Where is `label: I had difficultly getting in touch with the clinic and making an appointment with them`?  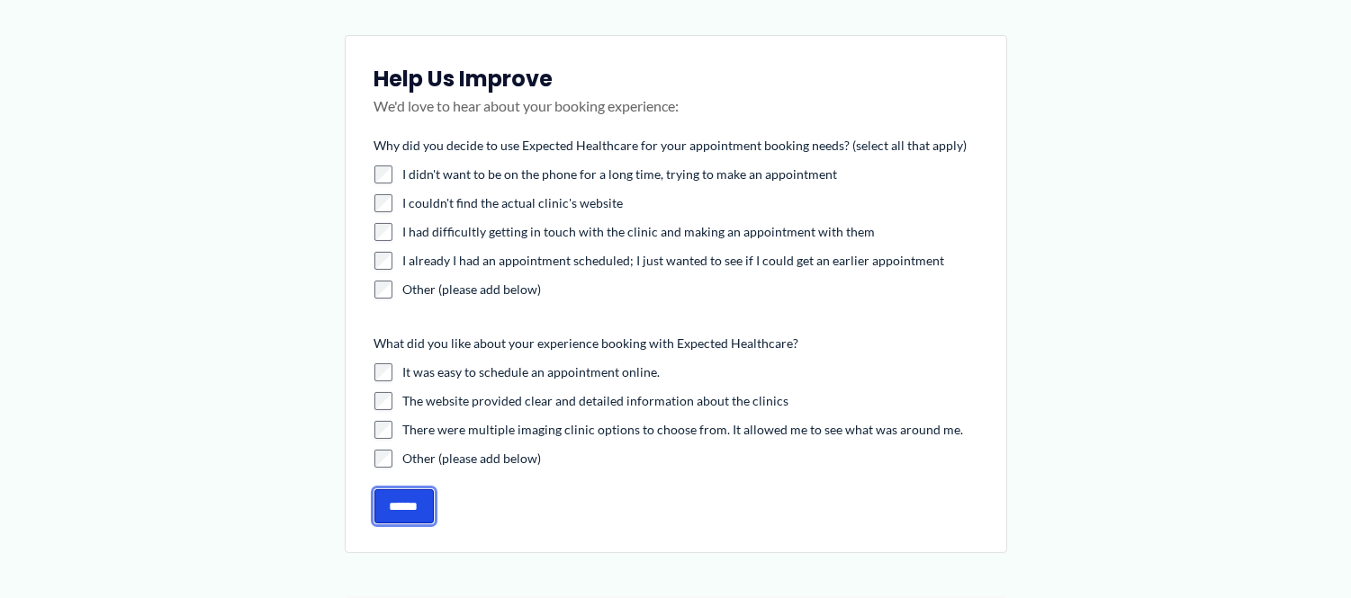 label: I had difficultly getting in touch with the clinic and making an appointment with them is located at coordinates (690, 232).